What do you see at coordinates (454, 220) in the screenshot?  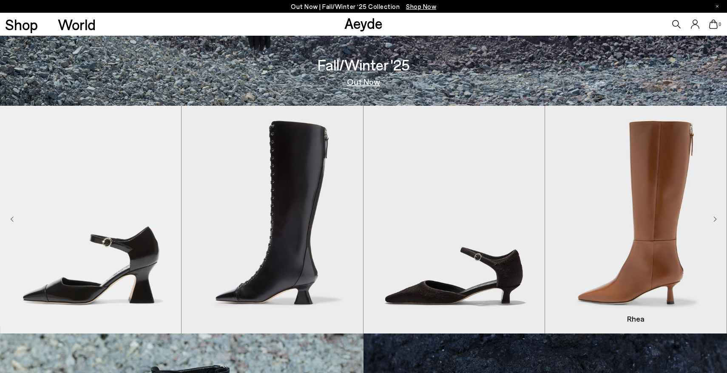 I see `div: 3 / 8` at bounding box center [454, 220].